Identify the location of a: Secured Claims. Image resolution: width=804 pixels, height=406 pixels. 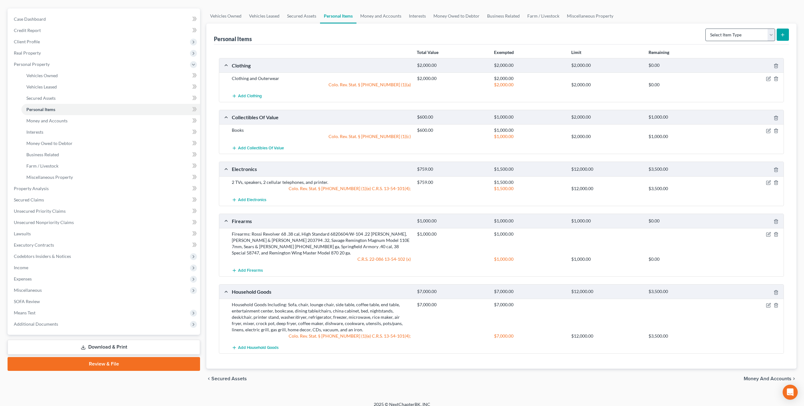
(104, 200).